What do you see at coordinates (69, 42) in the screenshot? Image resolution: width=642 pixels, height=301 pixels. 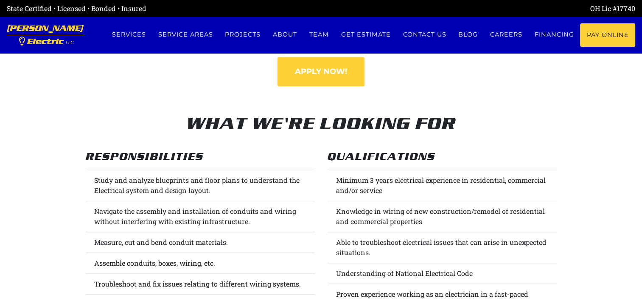 I see `span: , LLC` at bounding box center [69, 42].